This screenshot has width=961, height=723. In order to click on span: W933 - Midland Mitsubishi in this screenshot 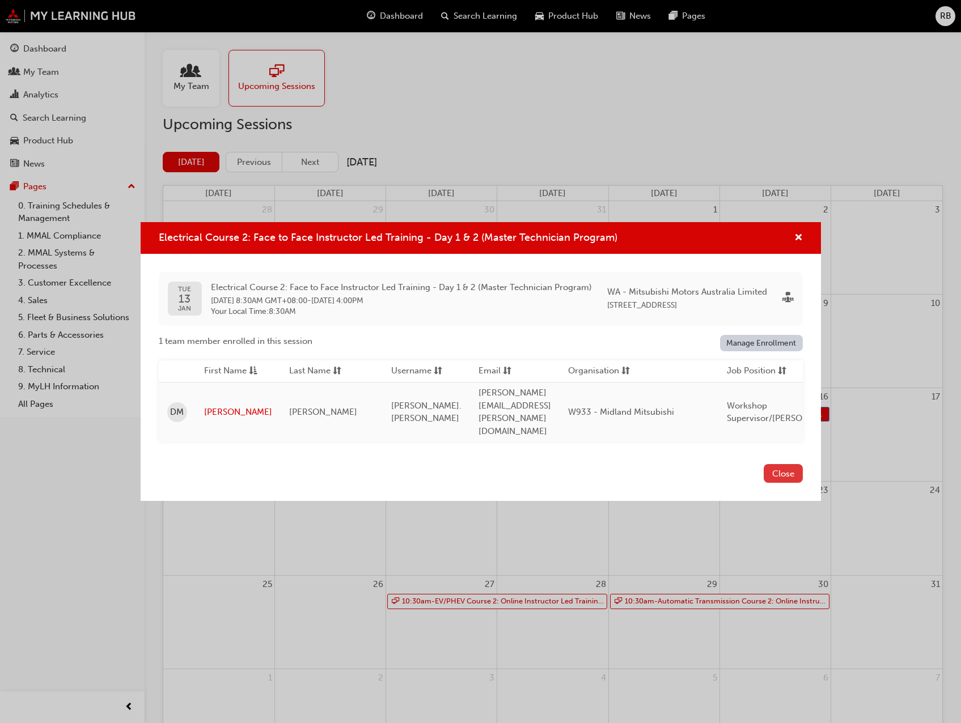, I will do `click(621, 412)`.